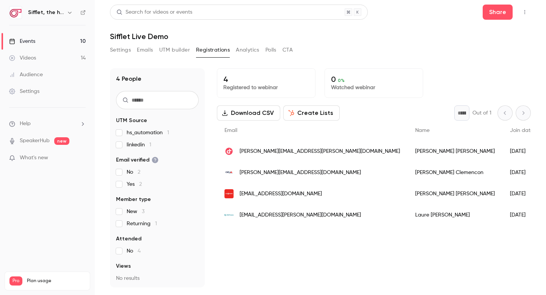 The width and height of the screenshot is (546, 295). Describe the element at coordinates (288, 50) in the screenshot. I see `button: CTA` at that location.